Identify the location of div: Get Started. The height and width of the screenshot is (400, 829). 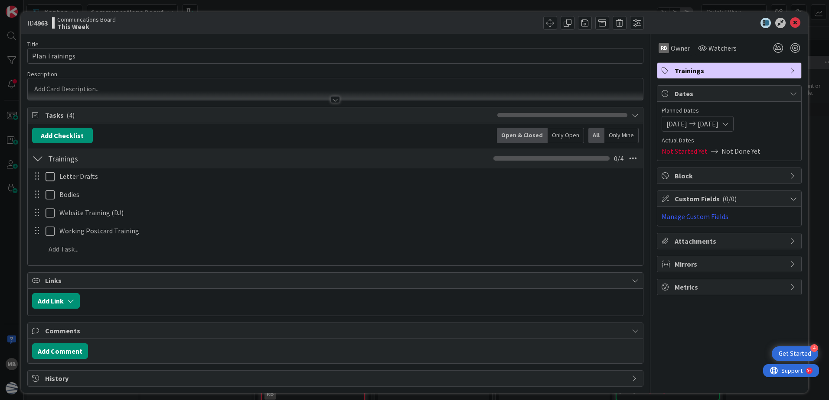
(794, 354).